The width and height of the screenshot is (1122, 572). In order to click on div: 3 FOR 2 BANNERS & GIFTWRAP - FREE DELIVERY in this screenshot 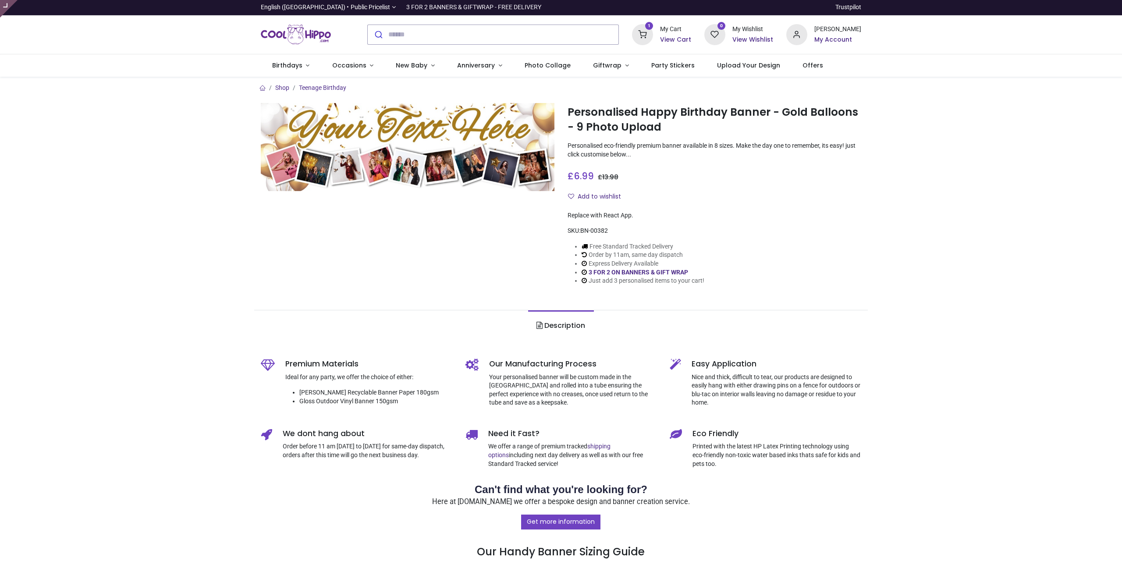, I will do `click(474, 7)`.